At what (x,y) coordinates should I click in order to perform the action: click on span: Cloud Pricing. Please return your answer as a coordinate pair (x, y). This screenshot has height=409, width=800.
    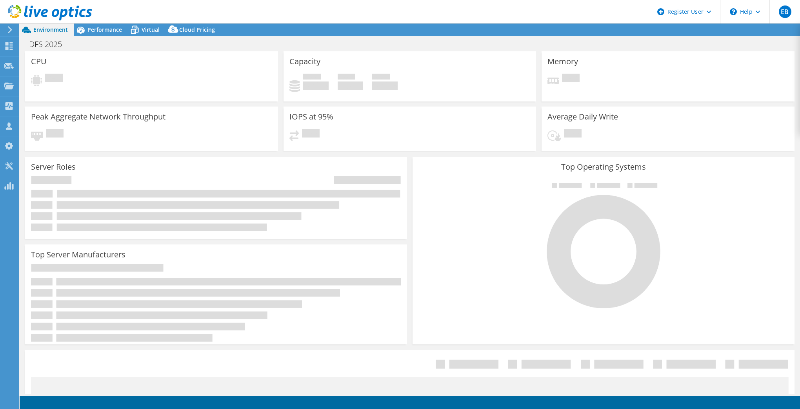
    Looking at the image, I should click on (197, 29).